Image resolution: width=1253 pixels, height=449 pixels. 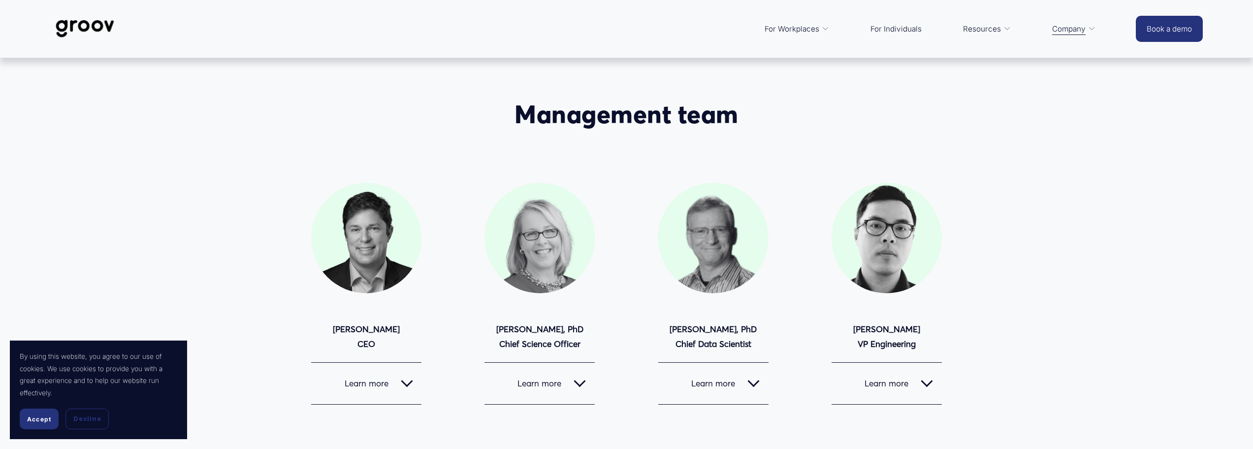 I want to click on button: Accept, so click(x=39, y=419).